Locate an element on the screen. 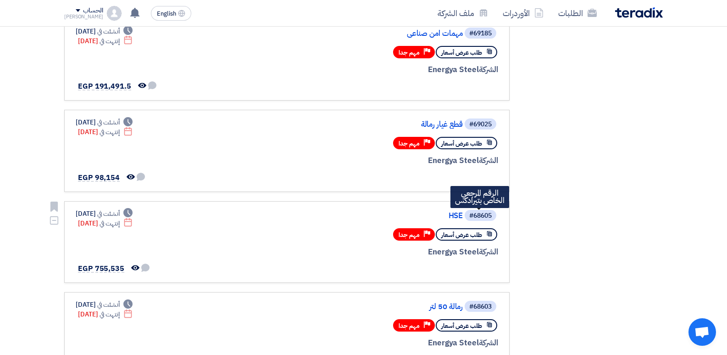 The height and width of the screenshot is (355, 727). span: EGP 98,154 is located at coordinates (99, 177).